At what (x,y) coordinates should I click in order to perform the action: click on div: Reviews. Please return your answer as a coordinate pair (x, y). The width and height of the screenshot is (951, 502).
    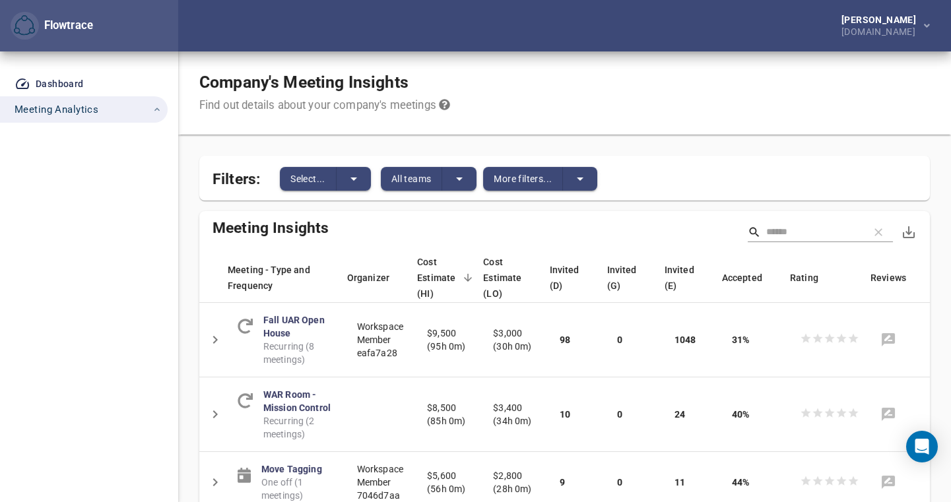
    Looking at the image, I should click on (901, 278).